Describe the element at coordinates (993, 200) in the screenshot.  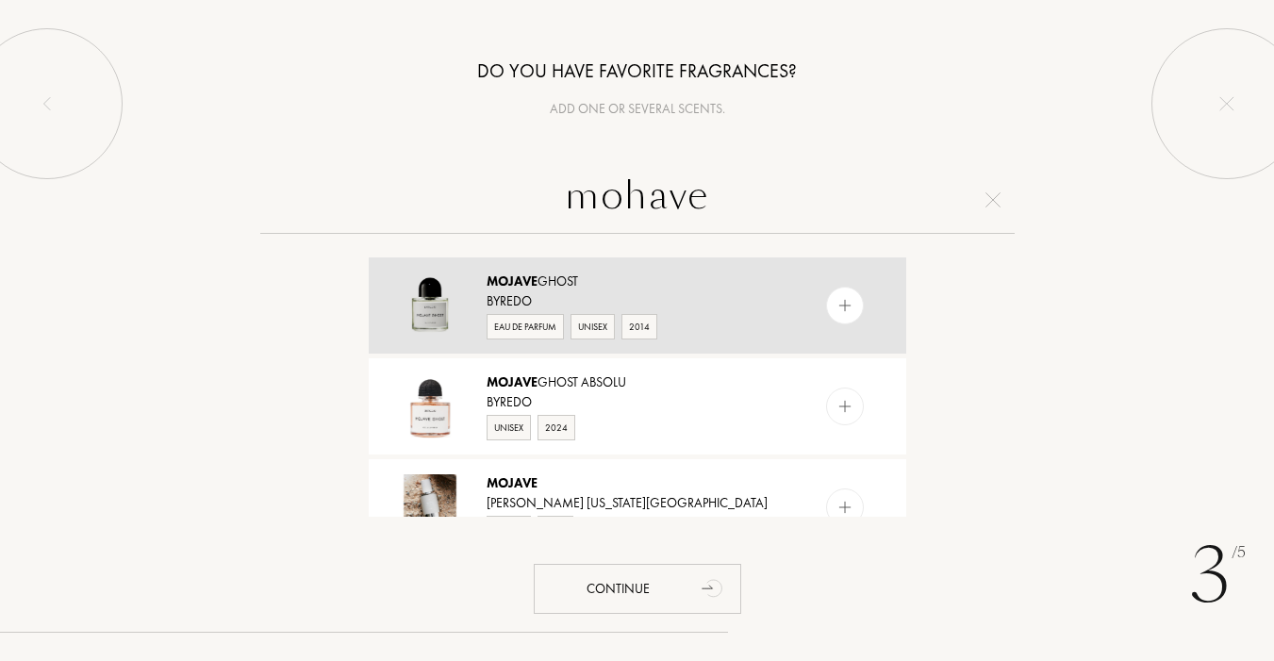
I see `img: cross.svg` at that location.